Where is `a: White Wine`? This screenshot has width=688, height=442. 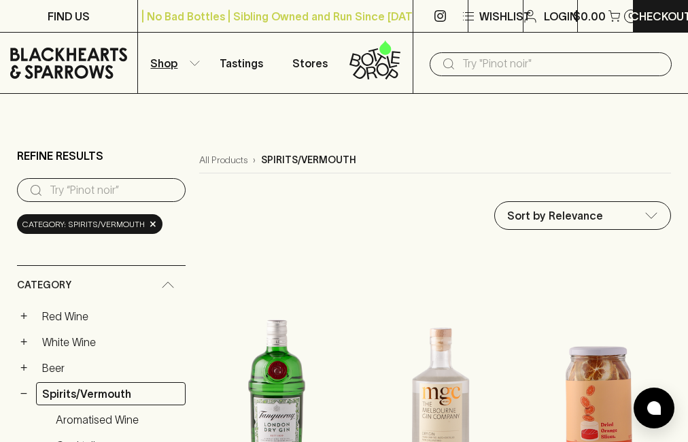 a: White Wine is located at coordinates (111, 342).